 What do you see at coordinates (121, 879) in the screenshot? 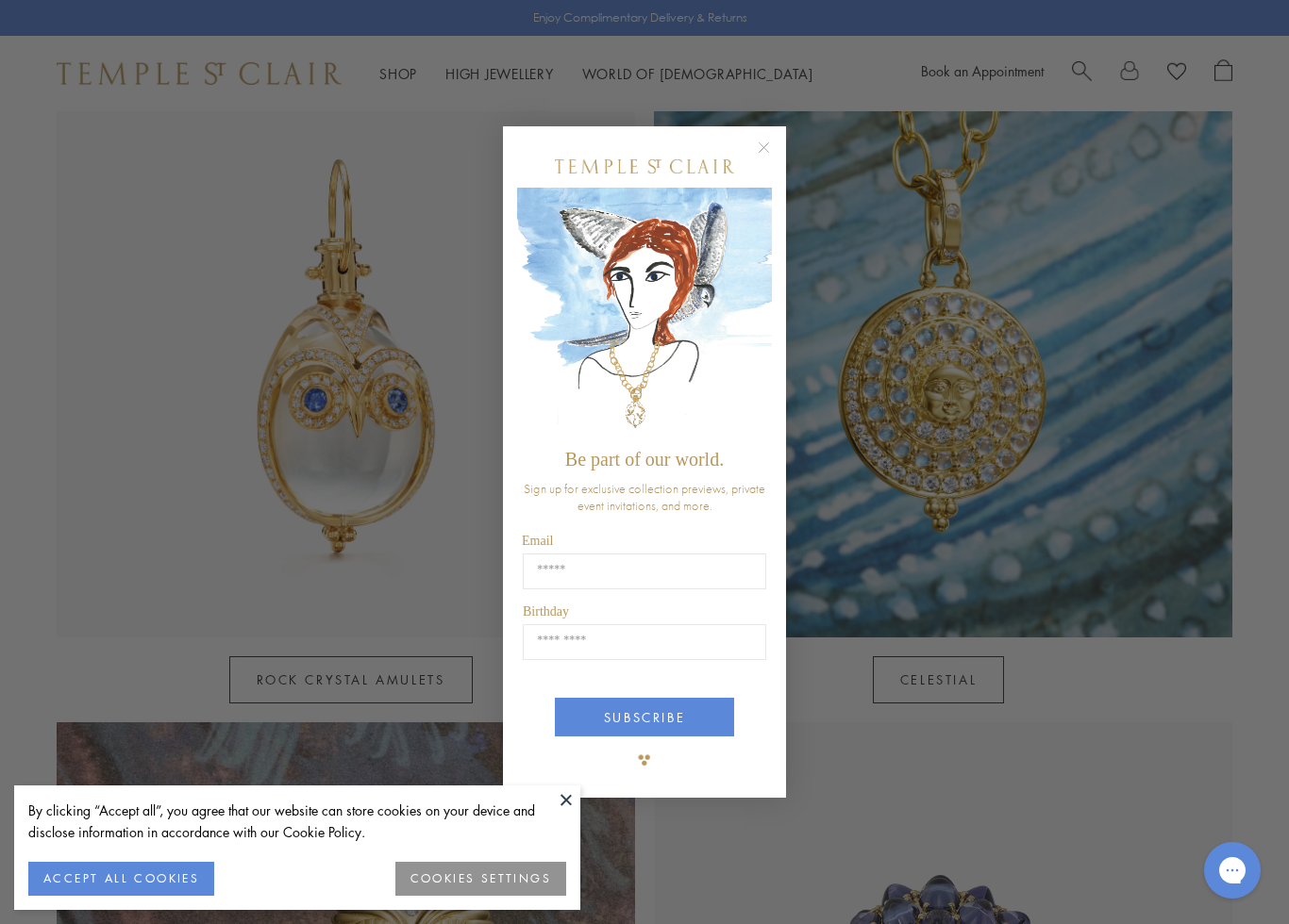
I see `button: ACCEPT ALL COOKIES` at bounding box center [121, 879].